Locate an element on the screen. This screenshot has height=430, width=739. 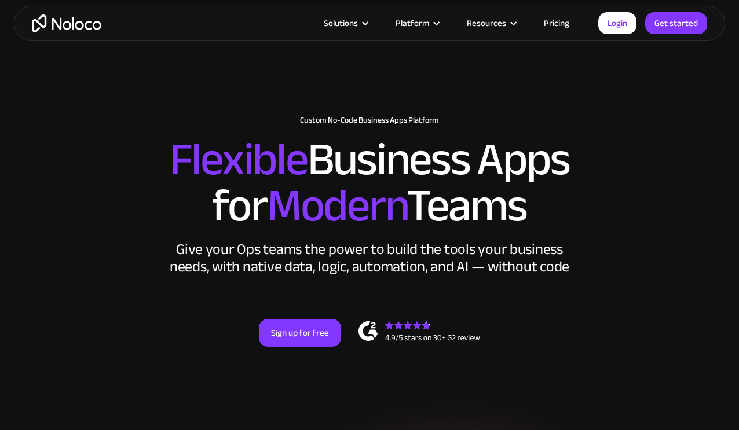
span: Modern is located at coordinates (336, 206).